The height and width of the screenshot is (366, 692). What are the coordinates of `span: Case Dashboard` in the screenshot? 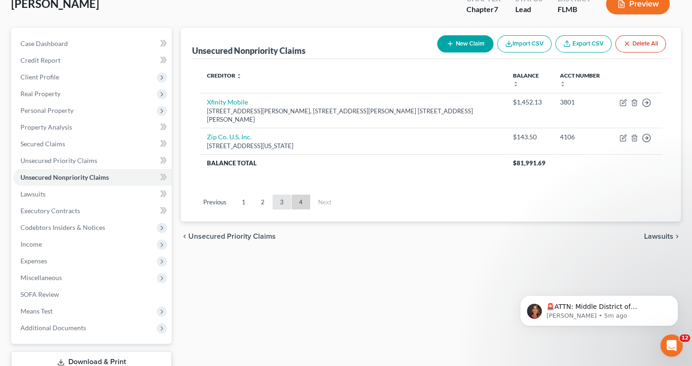 It's located at (44, 43).